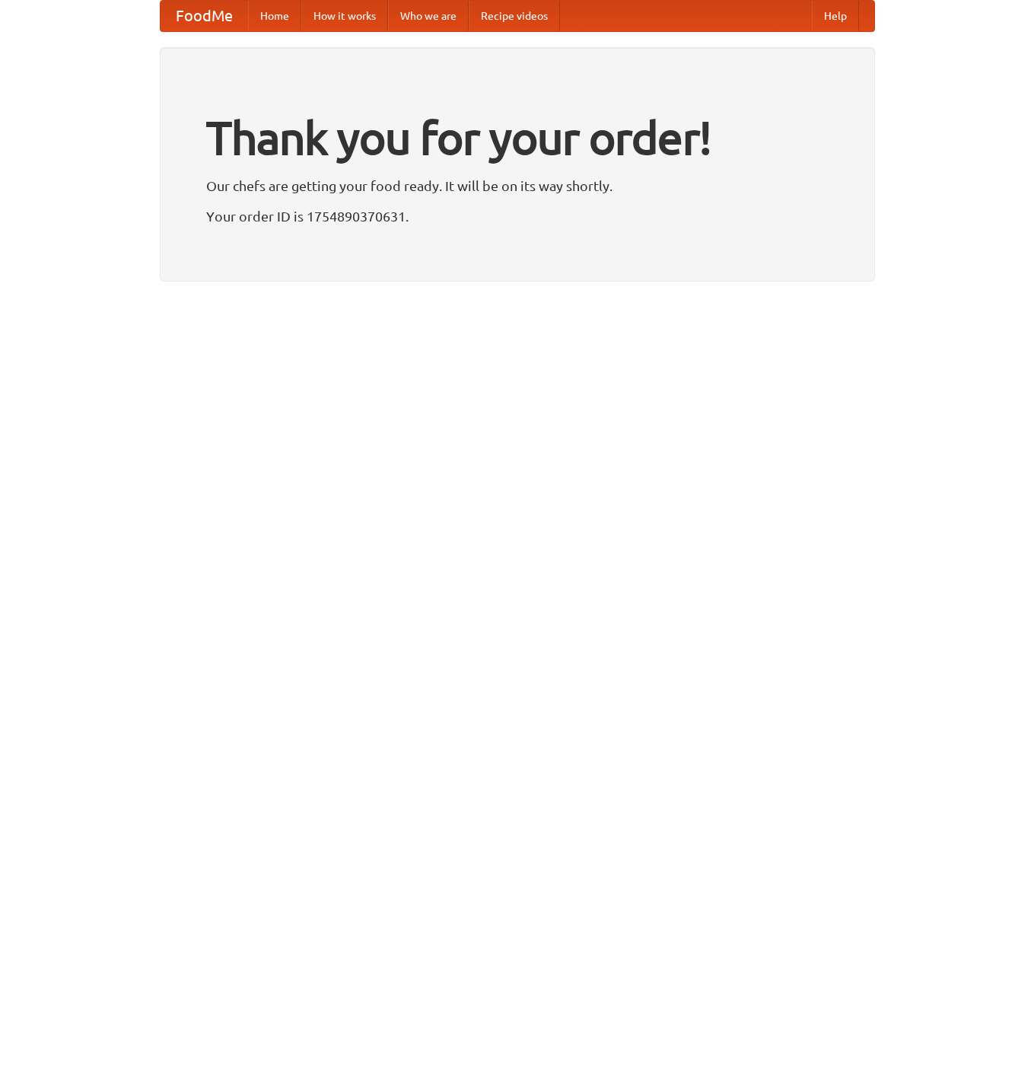  I want to click on p: Our chefs are getting your food ready. It will be on its way shortly., so click(518, 186).